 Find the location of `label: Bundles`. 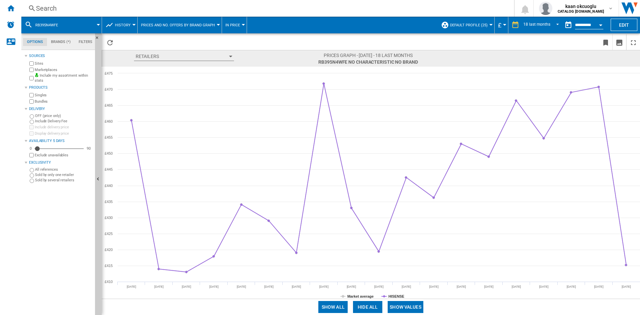

label: Bundles is located at coordinates (63, 101).